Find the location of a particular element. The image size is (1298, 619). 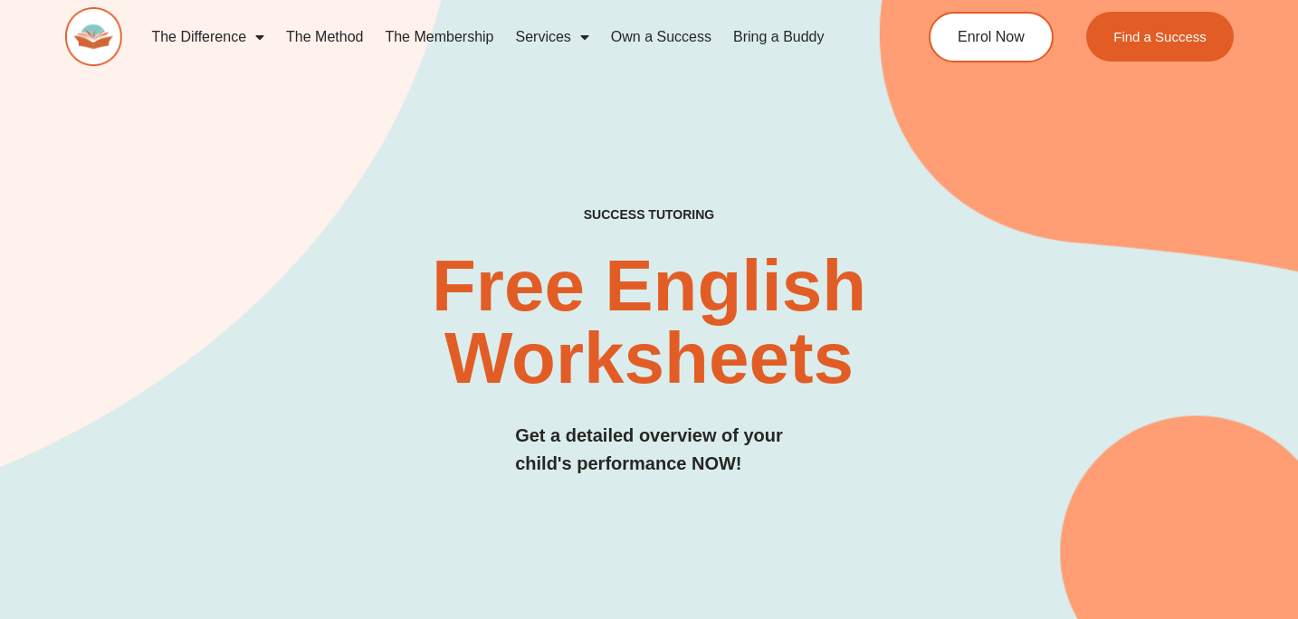

h2: Free English Worksheets​ is located at coordinates (649, 322).